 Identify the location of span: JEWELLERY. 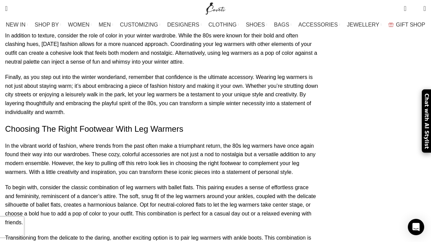
(363, 25).